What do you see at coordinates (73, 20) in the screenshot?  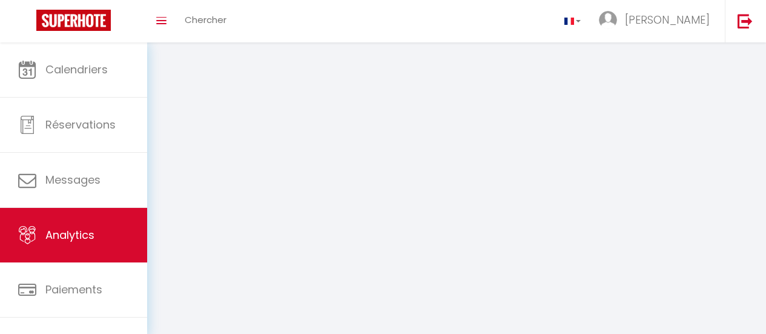 I see `img: Super Booking` at bounding box center [73, 20].